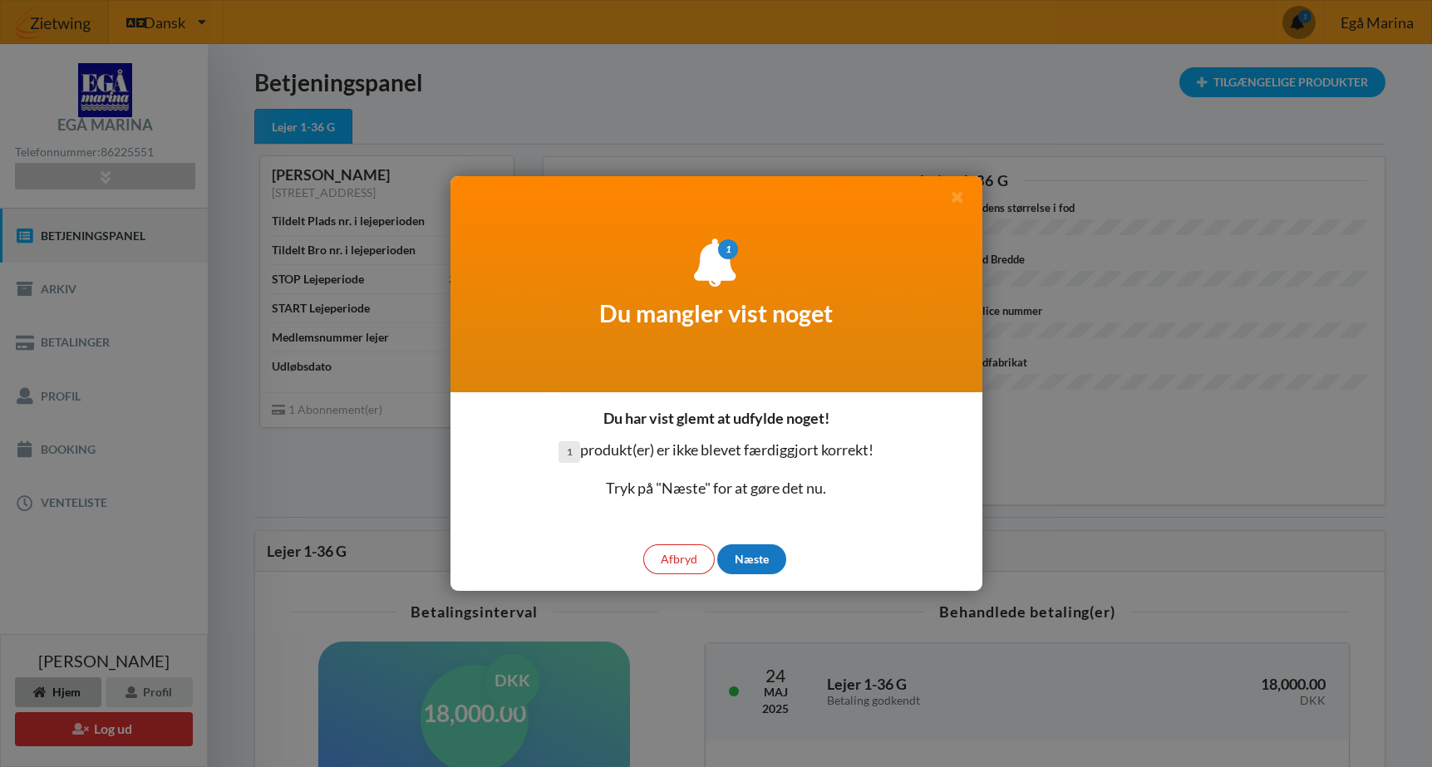  Describe the element at coordinates (679, 559) in the screenshot. I see `div: Afbryd` at that location.